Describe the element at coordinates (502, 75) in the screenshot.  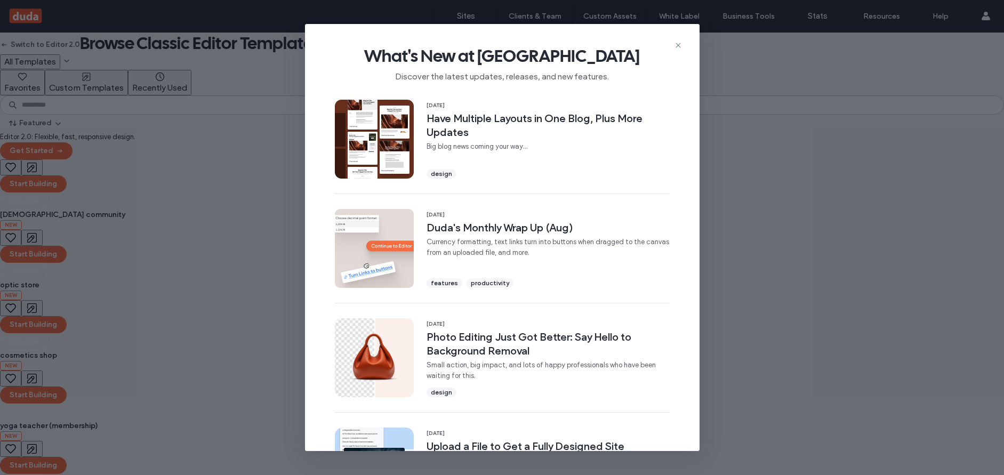
I see `span: Discover the latest updates, releases, and new features.` at that location.